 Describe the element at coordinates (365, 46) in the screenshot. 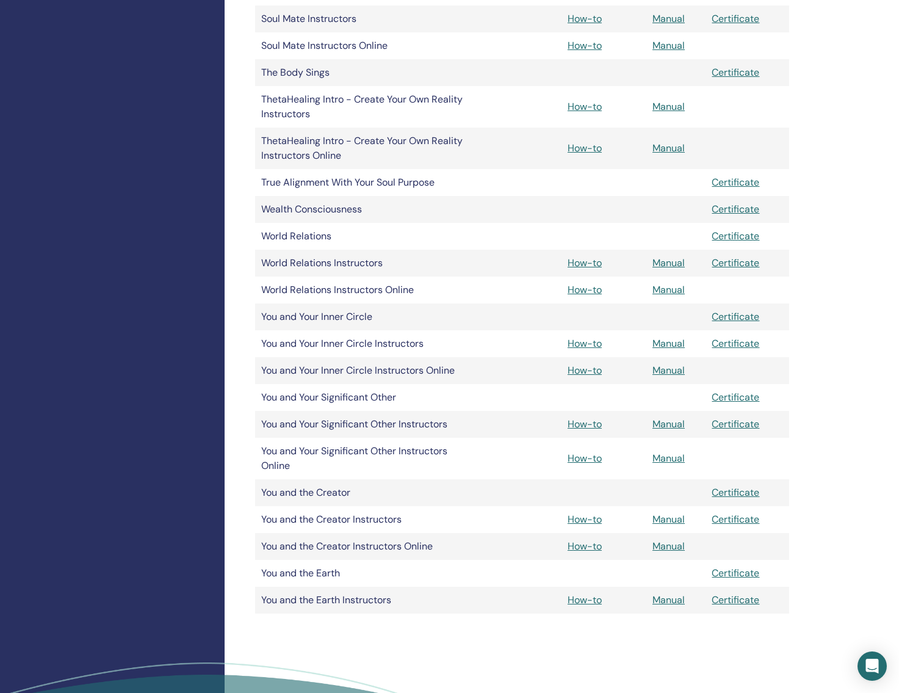

I see `td: Soul Mate Instructors Online` at that location.